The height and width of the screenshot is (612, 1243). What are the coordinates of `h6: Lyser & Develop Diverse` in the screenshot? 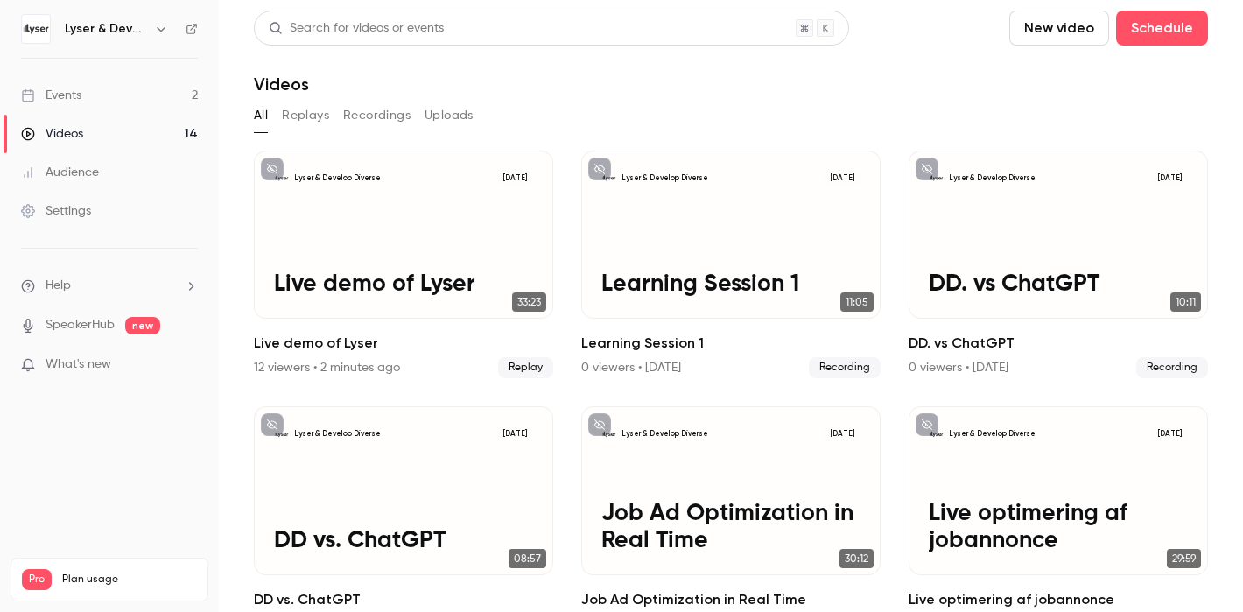 It's located at (106, 29).